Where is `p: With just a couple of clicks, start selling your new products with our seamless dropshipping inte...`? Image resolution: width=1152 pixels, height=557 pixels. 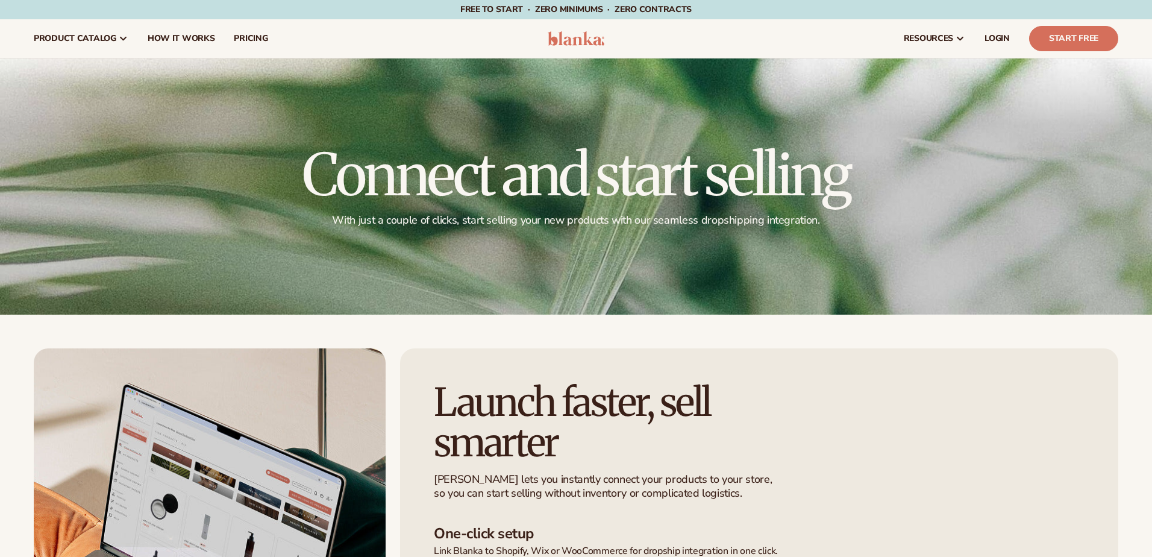 p: With just a couple of clicks, start selling your new products with our seamless dropshipping inte... is located at coordinates (576, 220).